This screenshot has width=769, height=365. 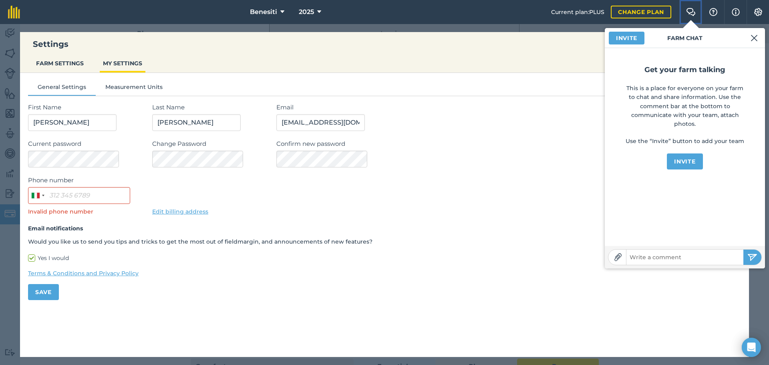 I want to click on button: Selected country, so click(x=38, y=195).